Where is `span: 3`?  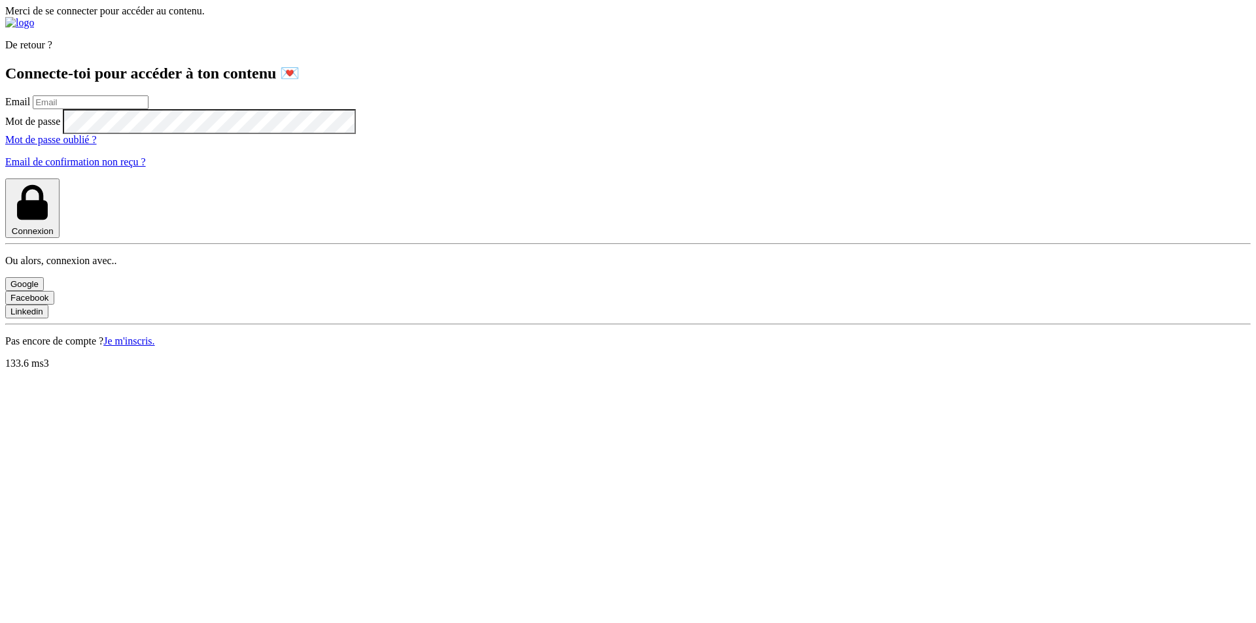 span: 3 is located at coordinates (46, 363).